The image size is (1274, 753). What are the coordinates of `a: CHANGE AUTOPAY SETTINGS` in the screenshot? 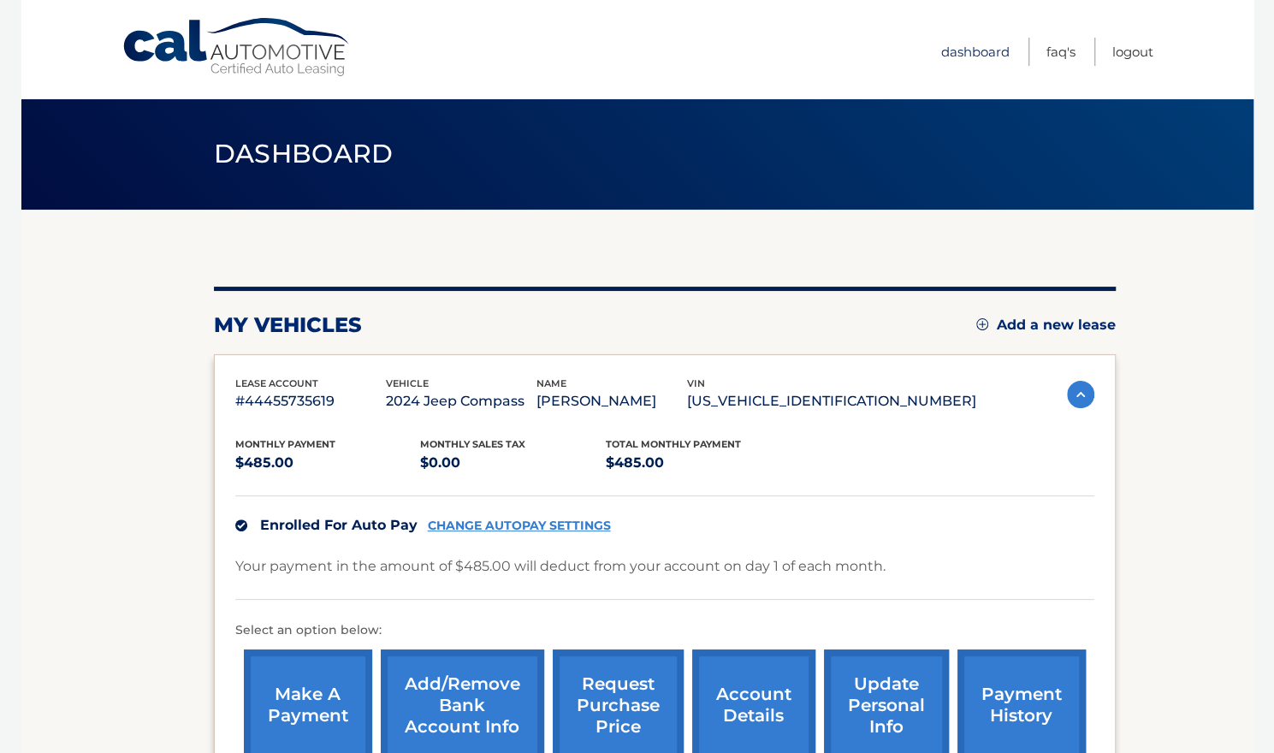 It's located at (520, 526).